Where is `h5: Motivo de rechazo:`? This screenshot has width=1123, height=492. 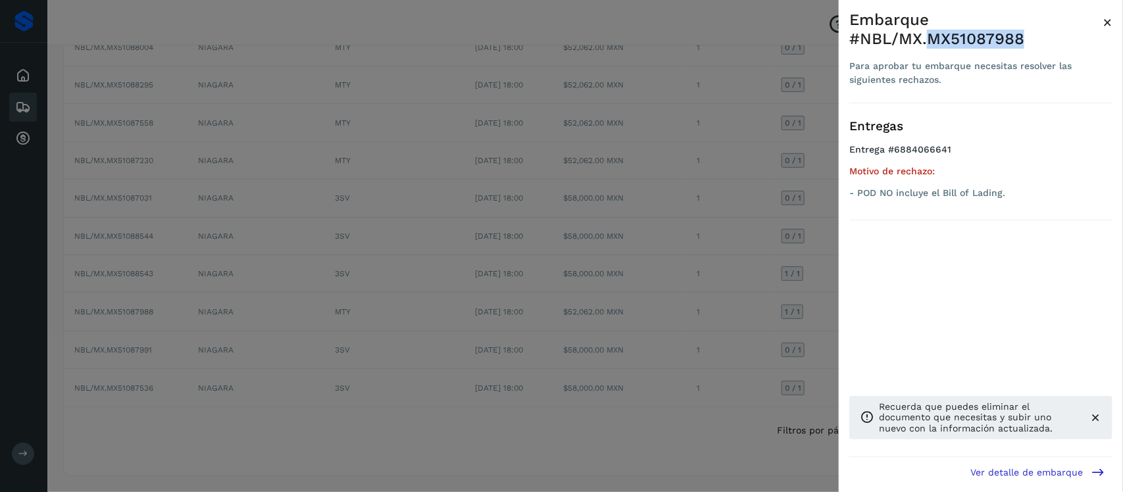
h5: Motivo de rechazo: is located at coordinates (981, 171).